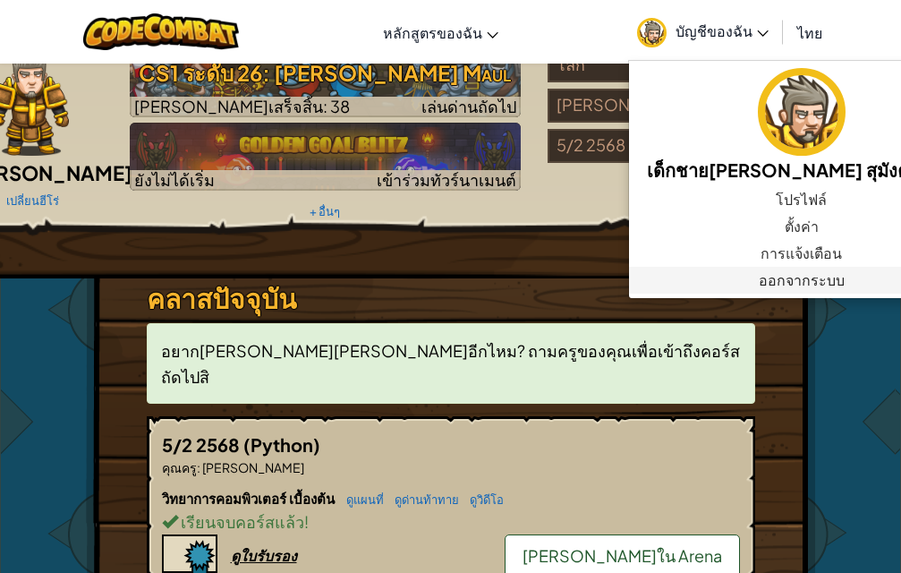 This screenshot has height=573, width=901. I want to click on span: (Python), so click(282, 444).